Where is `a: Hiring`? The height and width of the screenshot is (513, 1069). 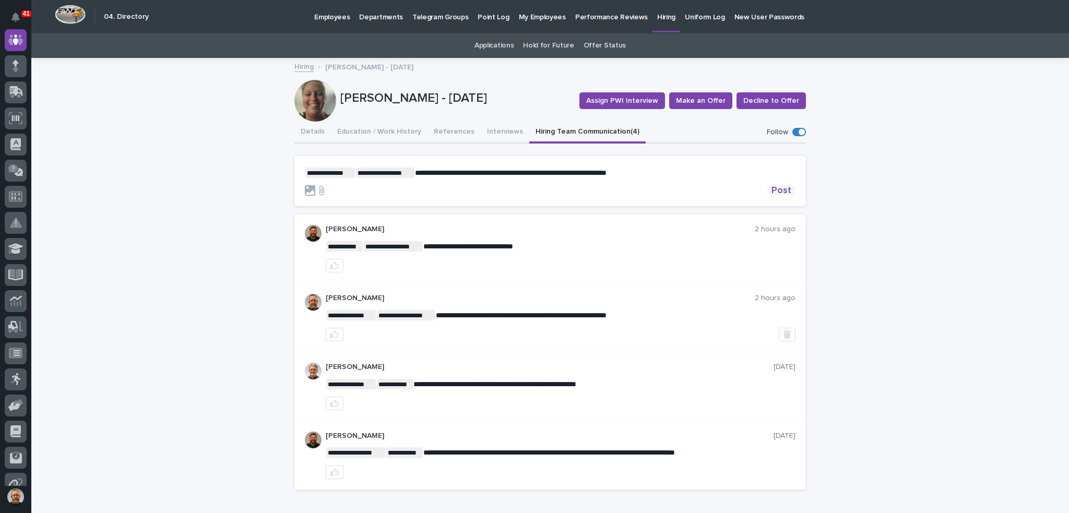
a: Hiring is located at coordinates (304, 66).